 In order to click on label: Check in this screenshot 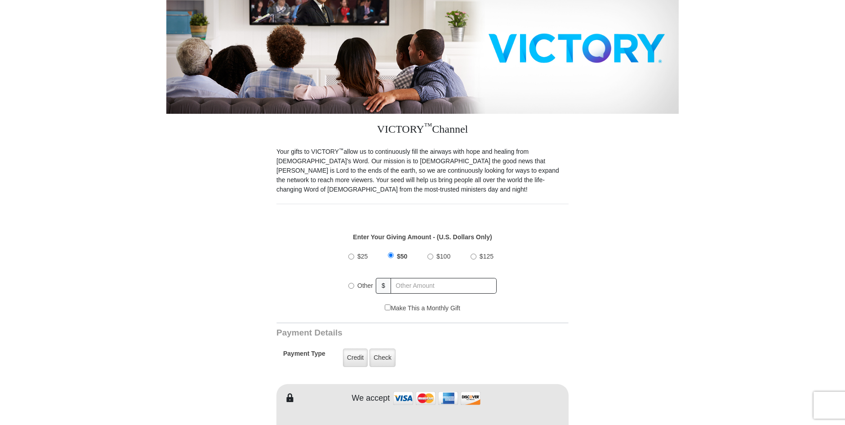, I will do `click(382, 357)`.